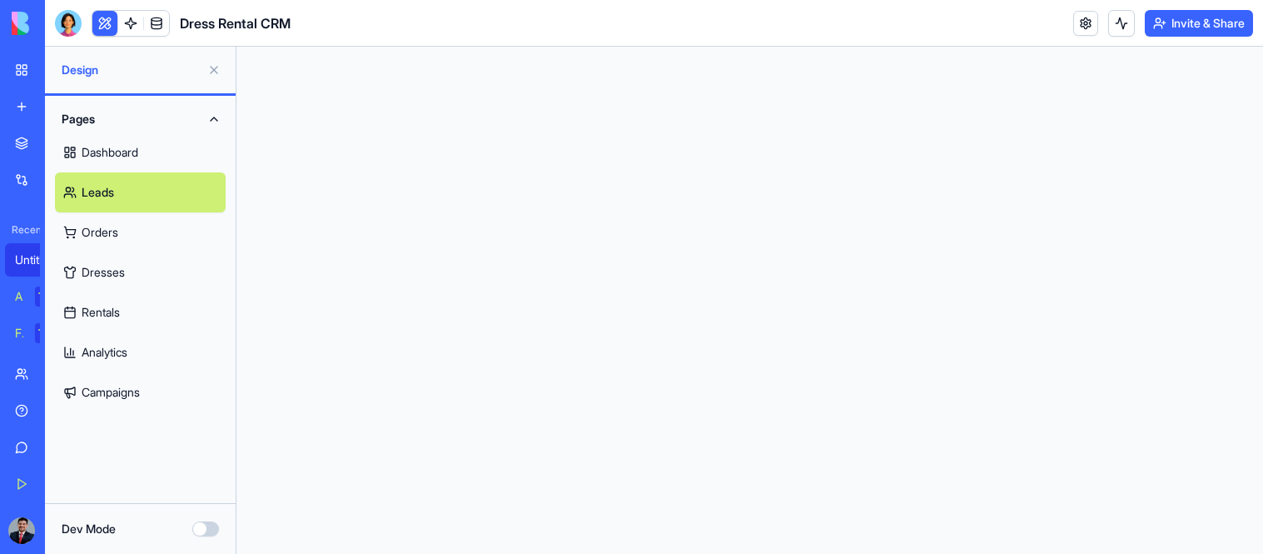 The height and width of the screenshot is (554, 1263). Describe the element at coordinates (38, 260) in the screenshot. I see `a: Untitled App` at that location.